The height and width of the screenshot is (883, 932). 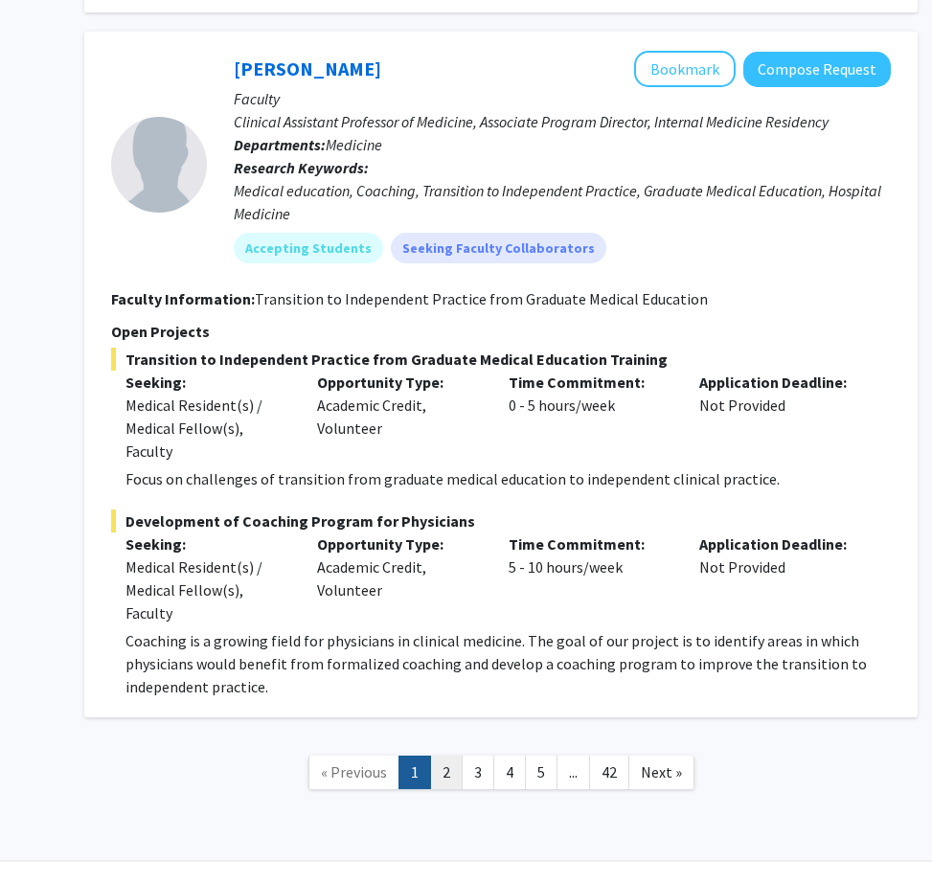 What do you see at coordinates (501, 359) in the screenshot?
I see `span: Transition to Independent Practice from Graduate Medical Education Training` at bounding box center [501, 359].